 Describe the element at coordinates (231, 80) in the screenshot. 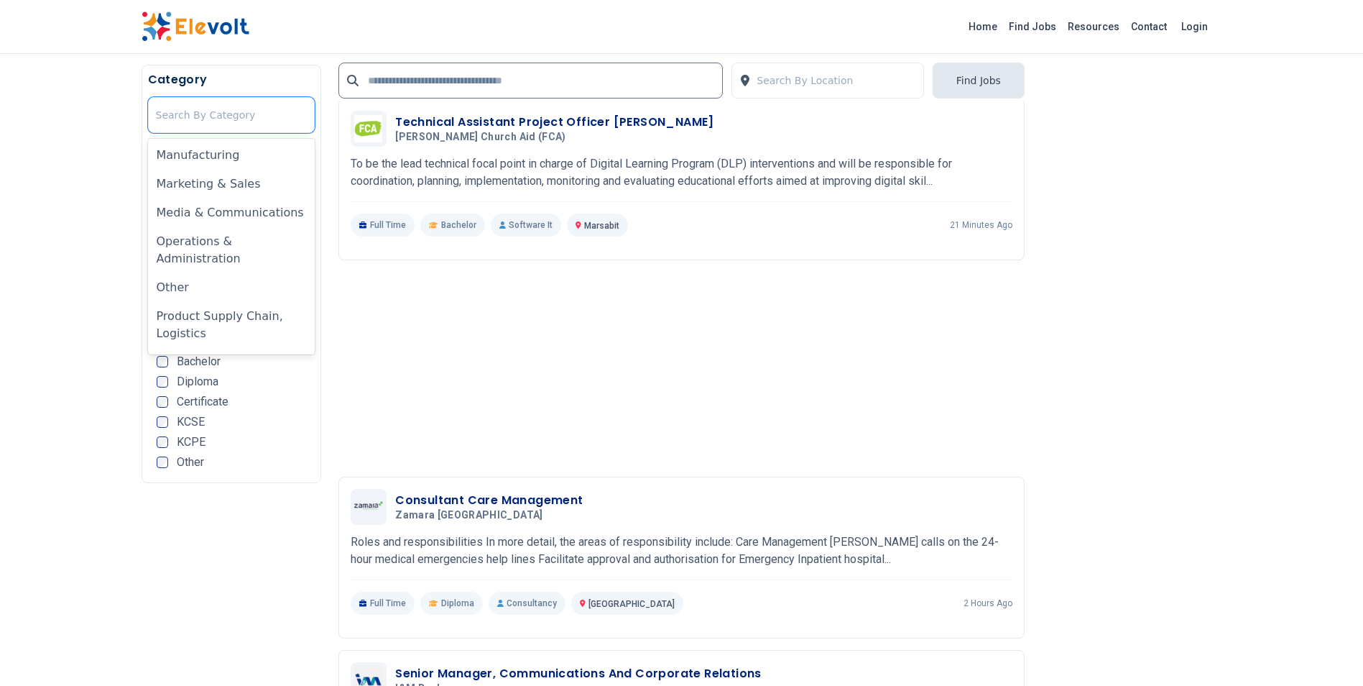

I see `h5: Category` at that location.